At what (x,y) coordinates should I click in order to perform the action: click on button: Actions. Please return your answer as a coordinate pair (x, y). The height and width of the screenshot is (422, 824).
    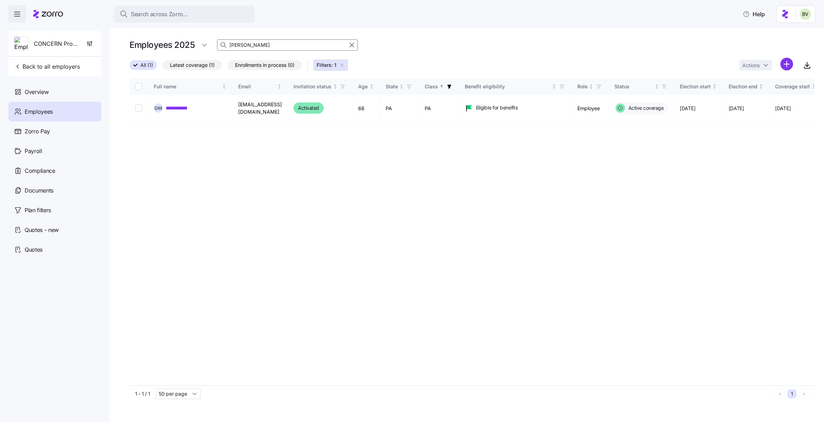
    Looking at the image, I should click on (756, 65).